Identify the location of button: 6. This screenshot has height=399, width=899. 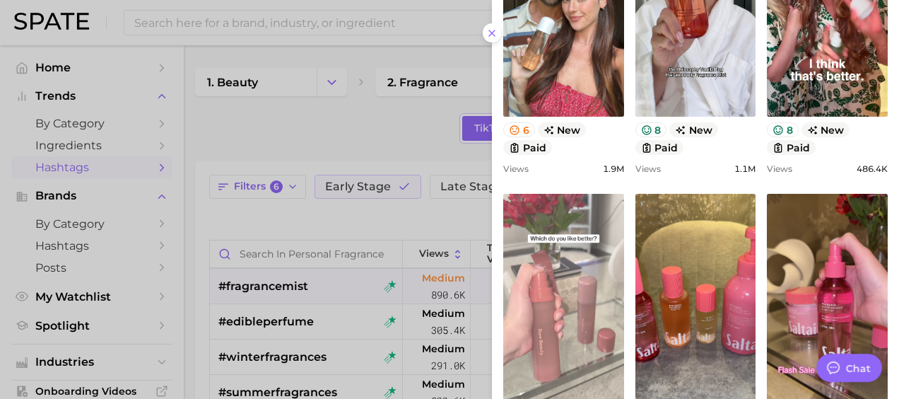
(519, 129).